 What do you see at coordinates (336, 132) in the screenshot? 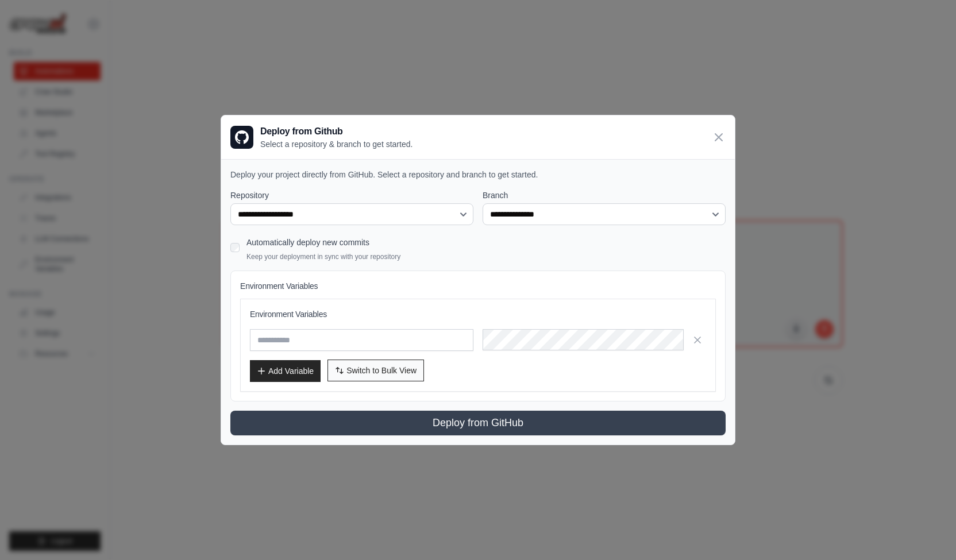
I see `h3: Deploy from Github` at bounding box center [336, 132].